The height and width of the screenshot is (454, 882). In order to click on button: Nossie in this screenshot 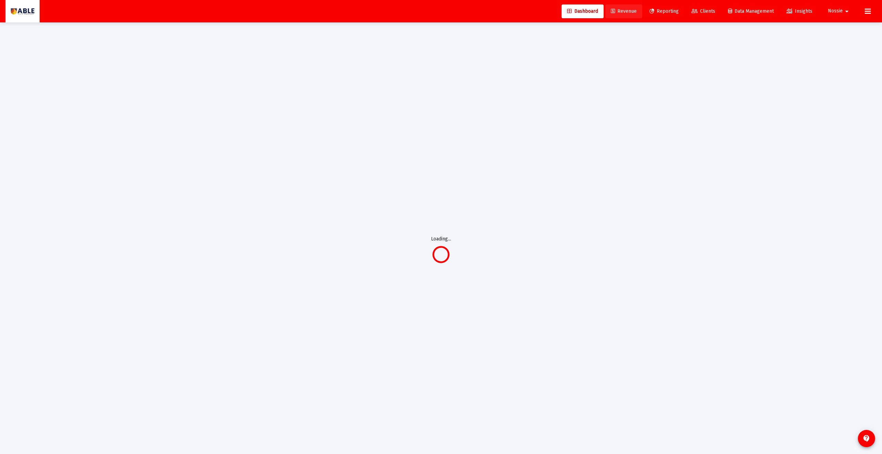, I will do `click(839, 11)`.